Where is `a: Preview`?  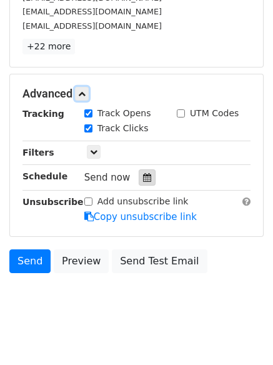
a: Preview is located at coordinates (81, 261).